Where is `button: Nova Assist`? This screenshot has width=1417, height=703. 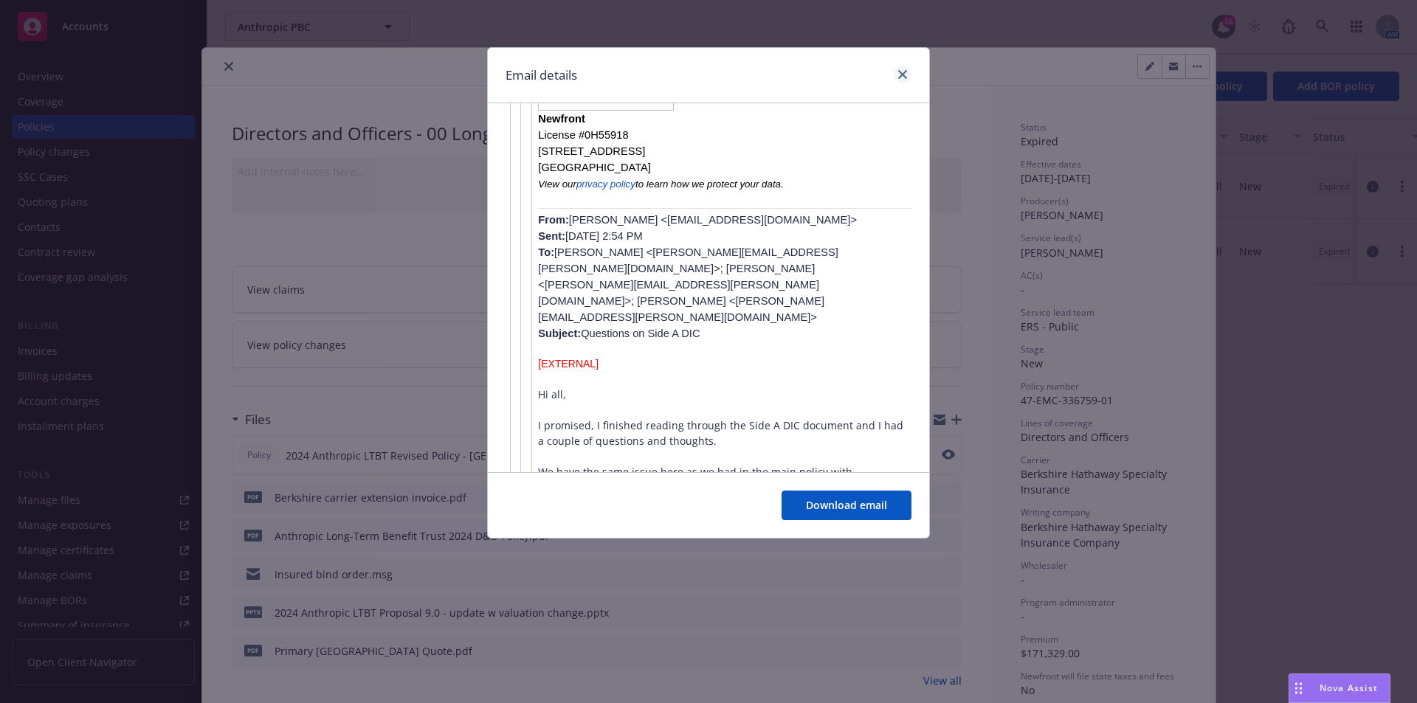
button: Nova Assist is located at coordinates (1340, 689).